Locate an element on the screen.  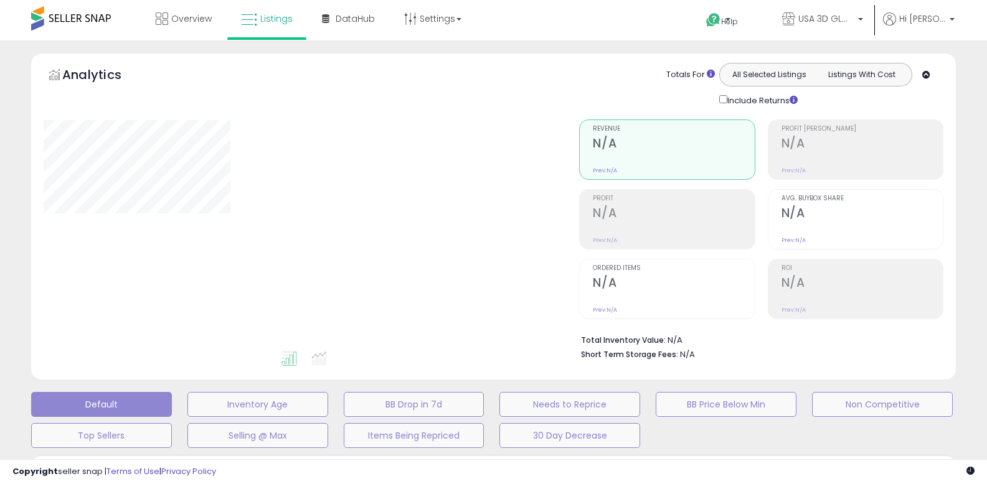
button: Default is located at coordinates (101, 405).